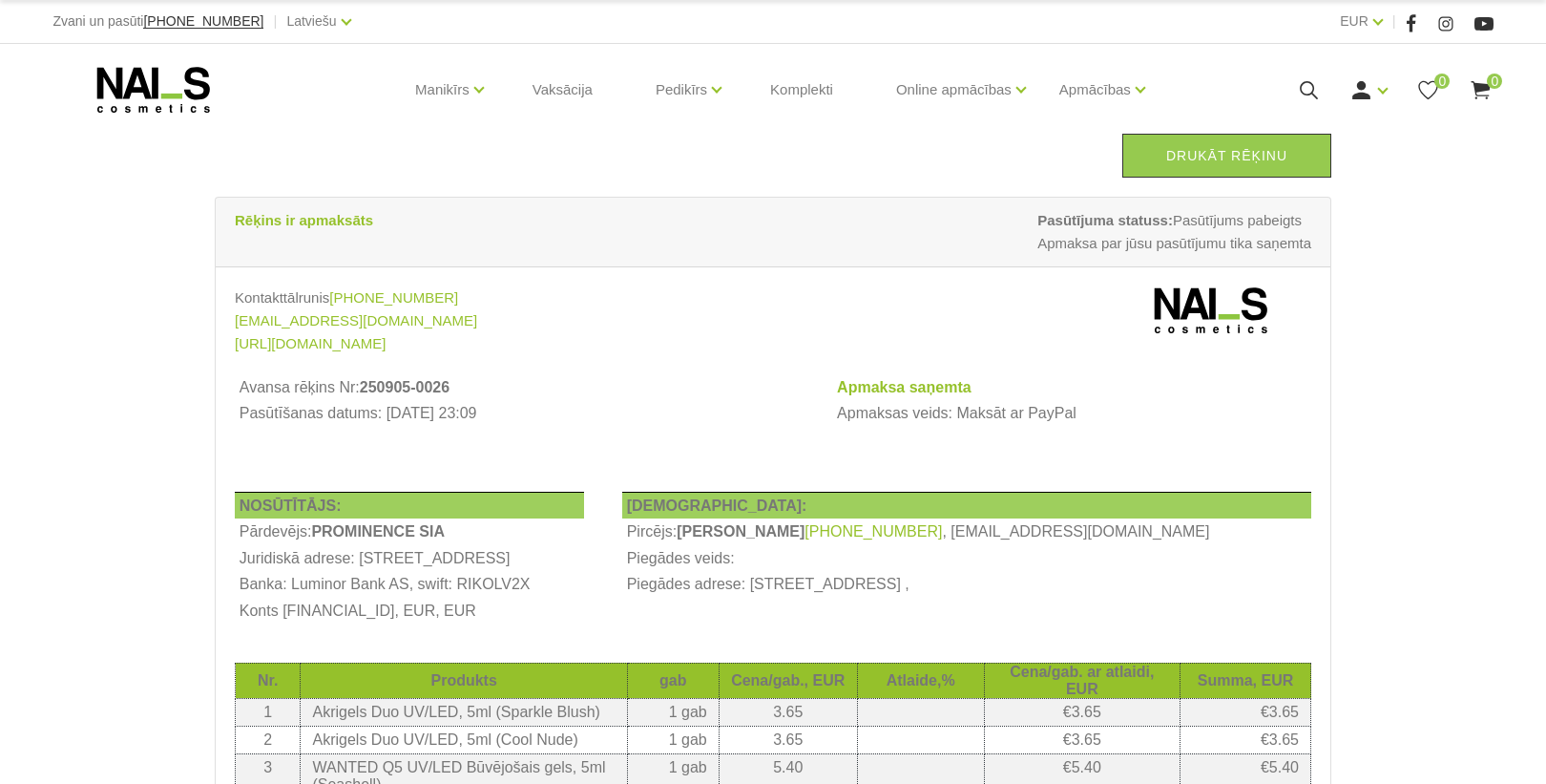  I want to click on td: Akrigels Duo UV/LED, 5ml (Cool Nude), so click(464, 739).